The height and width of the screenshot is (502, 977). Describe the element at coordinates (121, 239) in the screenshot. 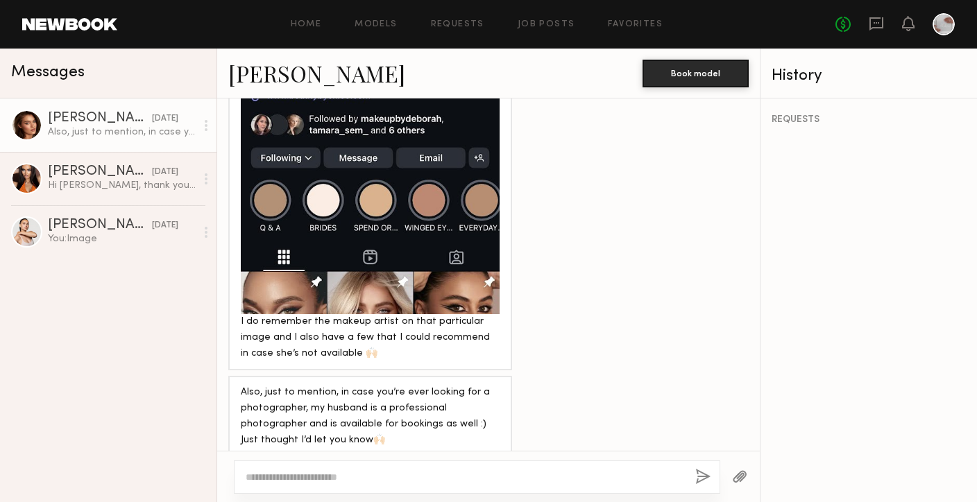

I see `div: You: Image` at that location.